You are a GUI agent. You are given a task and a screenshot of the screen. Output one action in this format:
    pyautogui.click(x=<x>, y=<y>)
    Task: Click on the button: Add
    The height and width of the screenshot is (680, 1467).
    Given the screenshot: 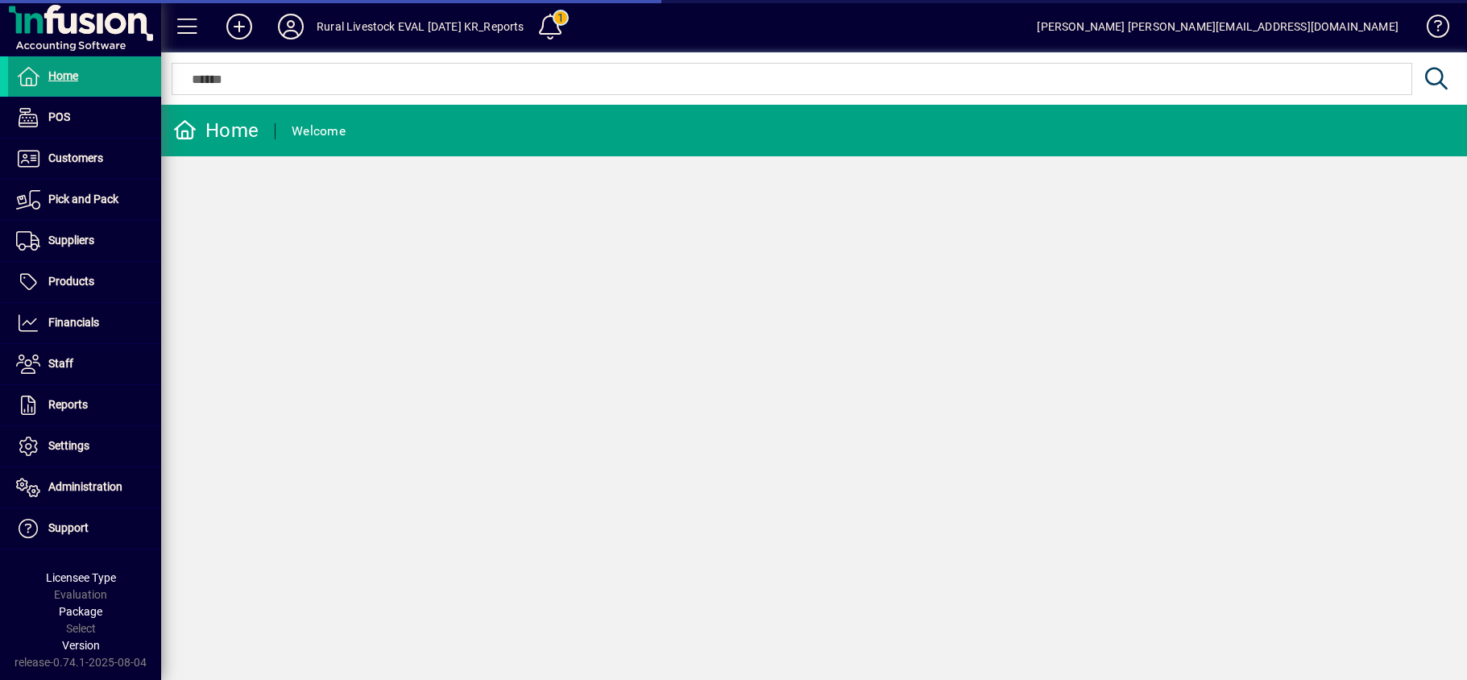 What is the action you would take?
    pyautogui.click(x=239, y=27)
    